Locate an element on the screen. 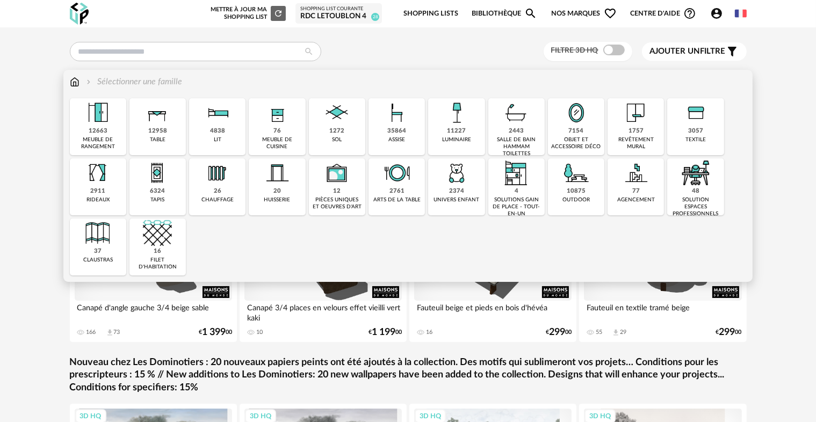 Image resolution: width=816 pixels, height=422 pixels. div: 3057 is located at coordinates (696, 131).